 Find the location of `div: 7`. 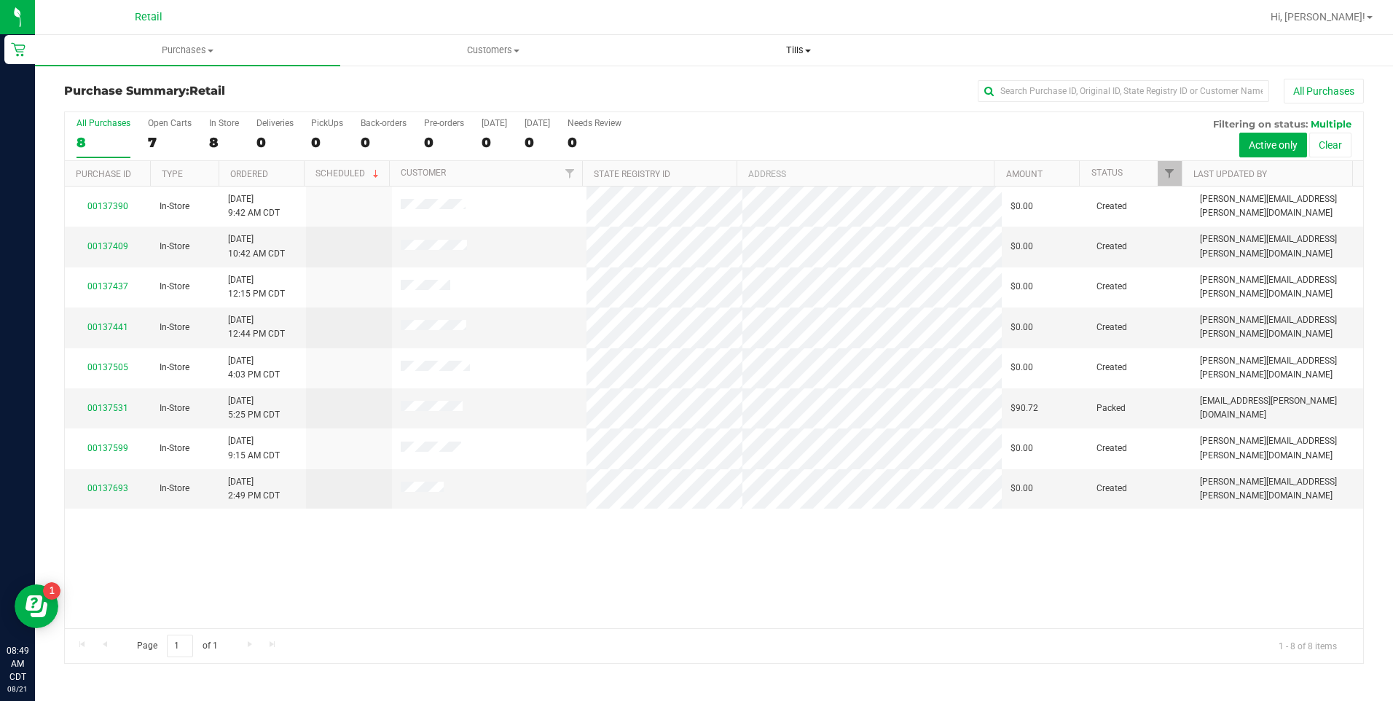

div: 7 is located at coordinates (170, 142).